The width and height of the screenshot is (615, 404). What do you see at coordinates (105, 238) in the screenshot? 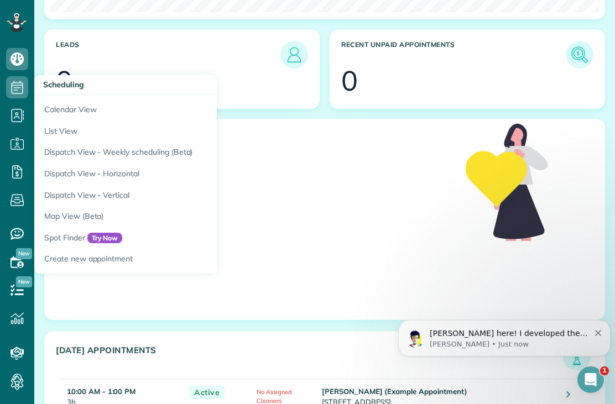
I see `span: Try Now` at bounding box center [105, 238].